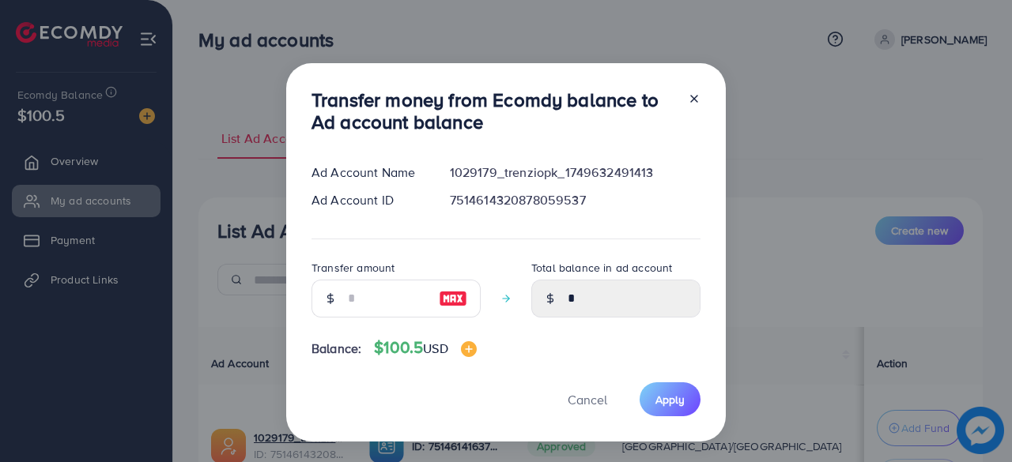  Describe the element at coordinates (368, 200) in the screenshot. I see `div: Ad Account ID` at that location.